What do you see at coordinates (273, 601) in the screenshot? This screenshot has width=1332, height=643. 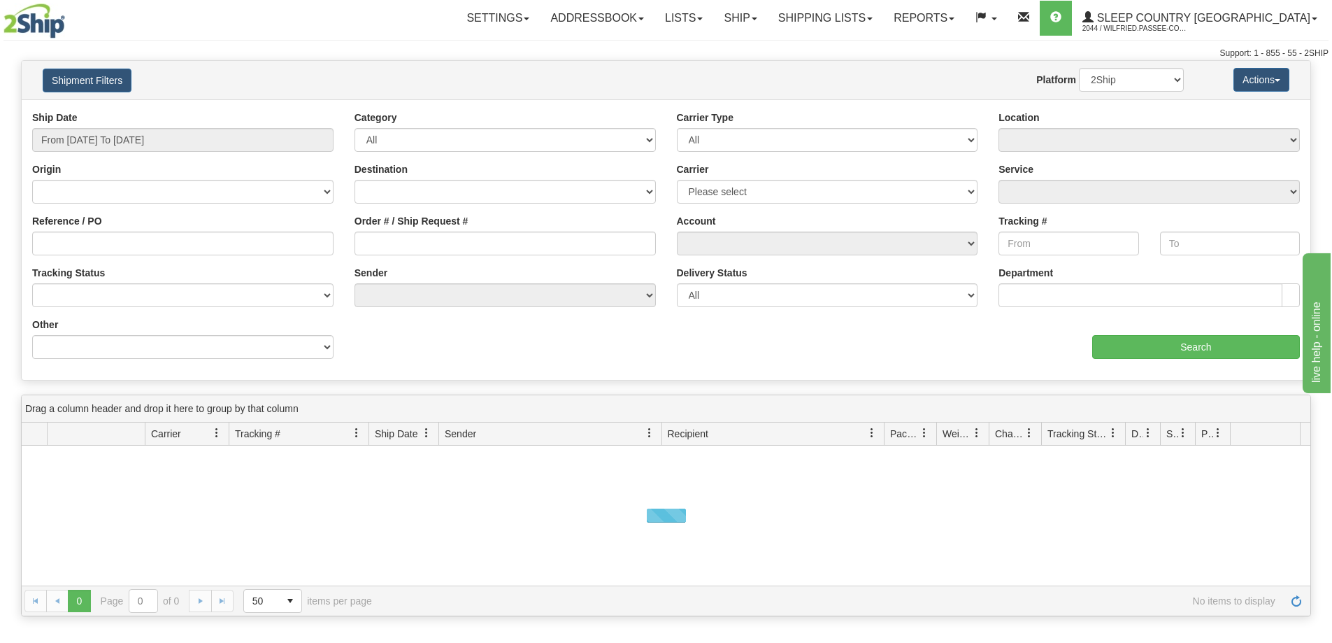 I see `span: Page sizes drop down` at bounding box center [273, 601].